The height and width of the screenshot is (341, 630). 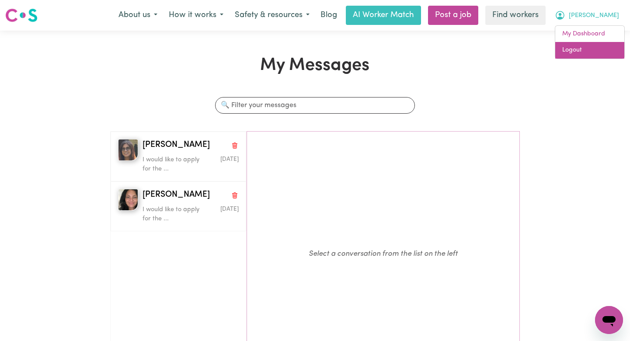 I want to click on a: My Dashboard, so click(x=590, y=34).